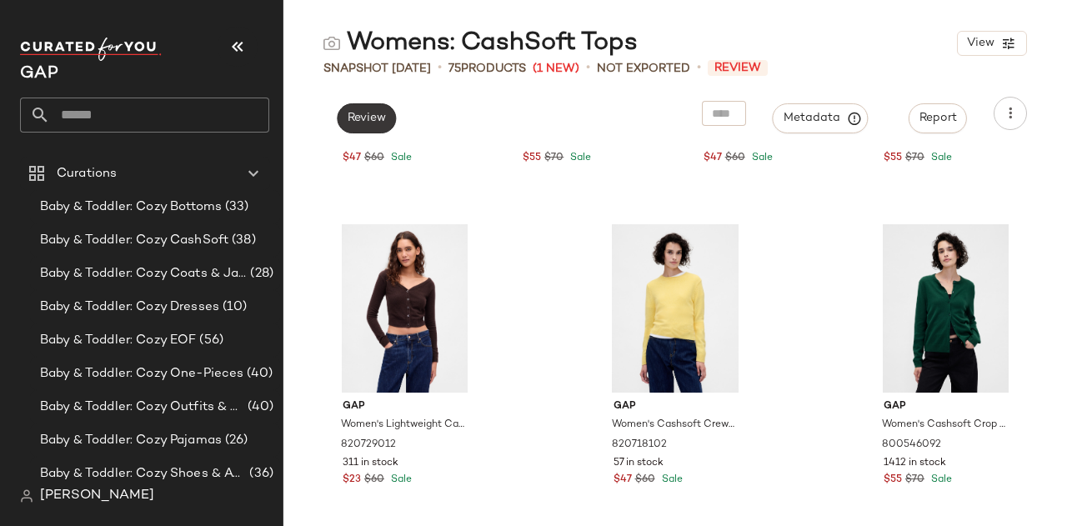  I want to click on span: Baby & Toddler: Cozy Bottoms, so click(131, 207).